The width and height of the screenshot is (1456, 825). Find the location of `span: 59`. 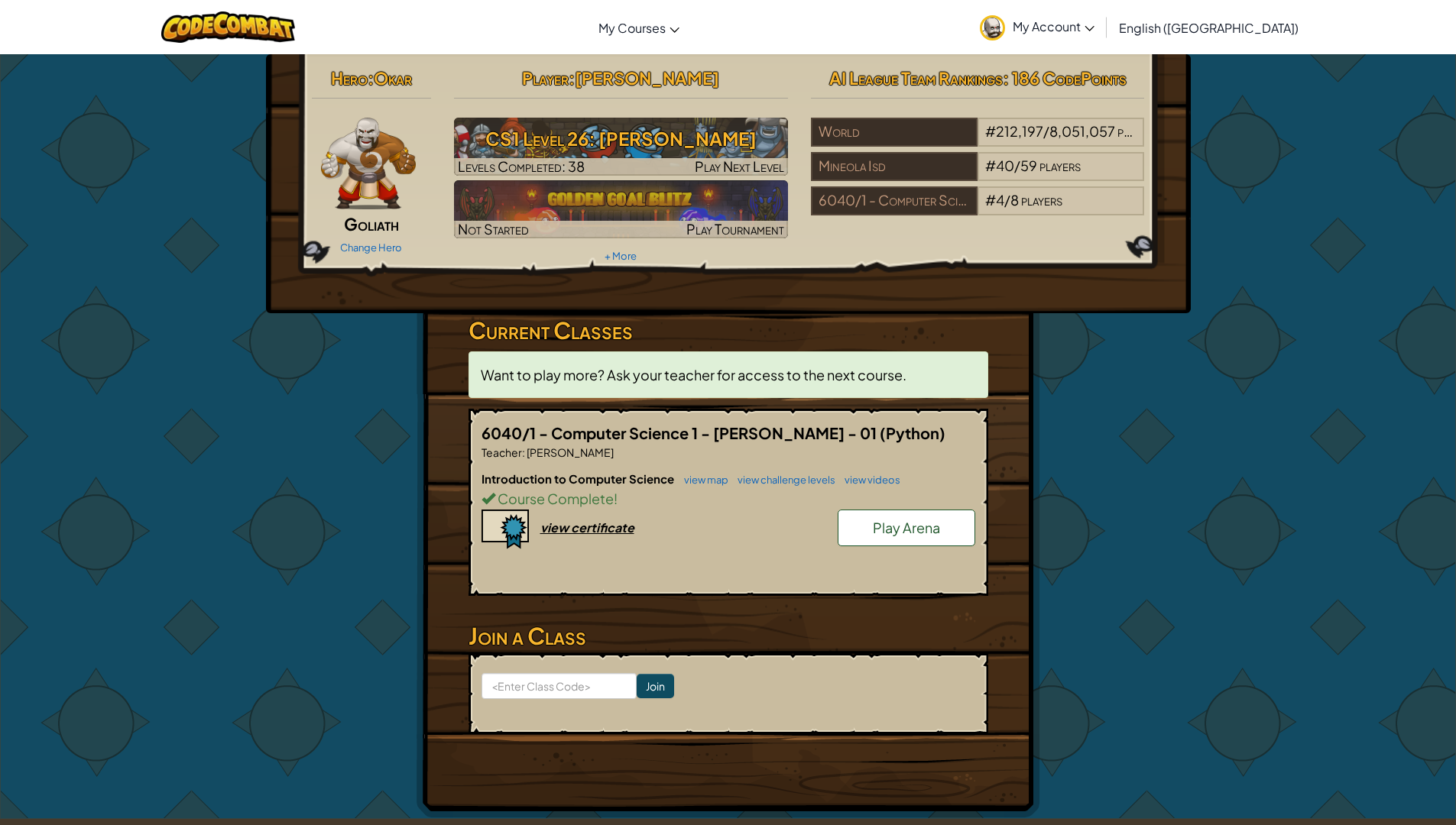

span: 59 is located at coordinates (1029, 165).